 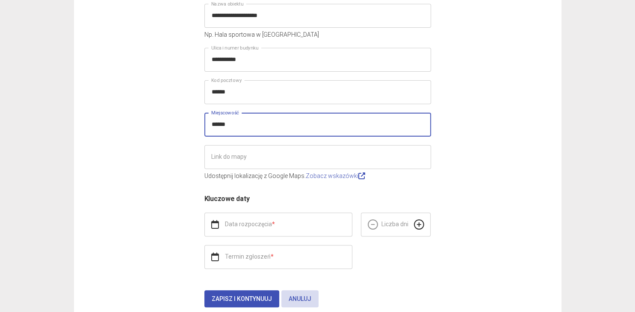 What do you see at coordinates (300, 299) in the screenshot?
I see `button: Anuluj` at bounding box center [300, 299].